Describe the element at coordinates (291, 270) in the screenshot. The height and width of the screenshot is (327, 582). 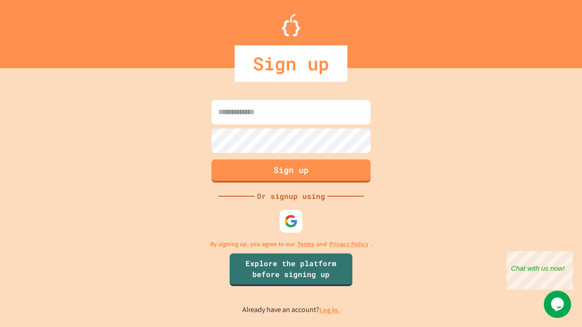
I see `a: Explore the platform before signing up` at that location.